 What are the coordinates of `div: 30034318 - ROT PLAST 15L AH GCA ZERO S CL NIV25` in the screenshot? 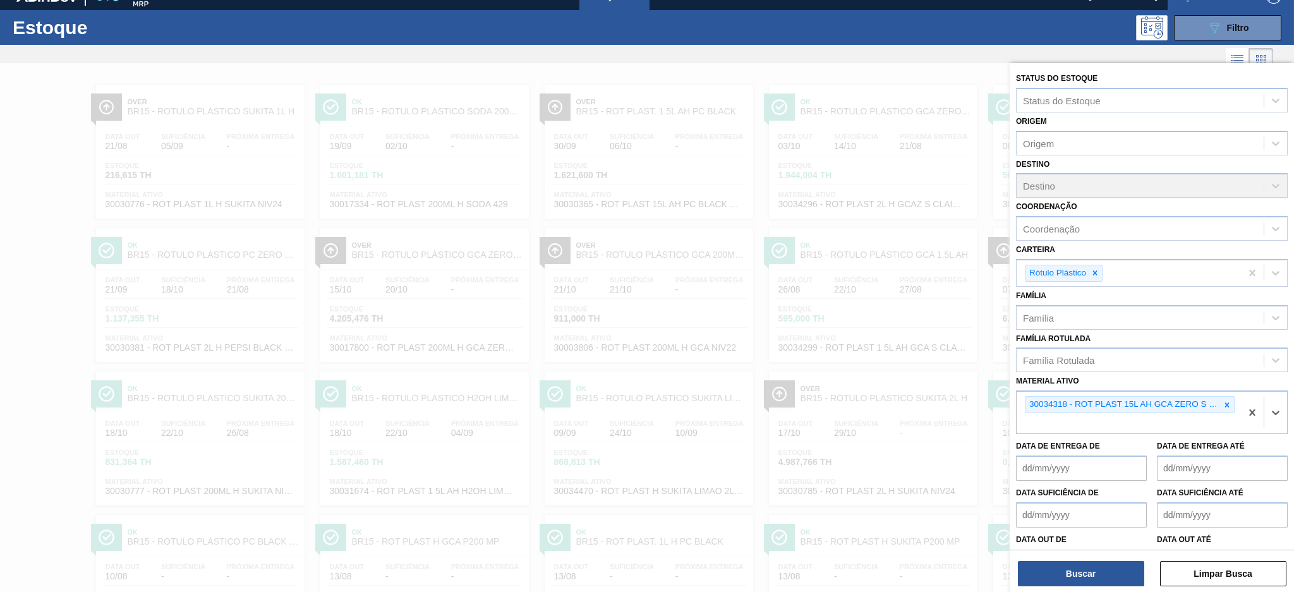 It's located at (1123, 404).